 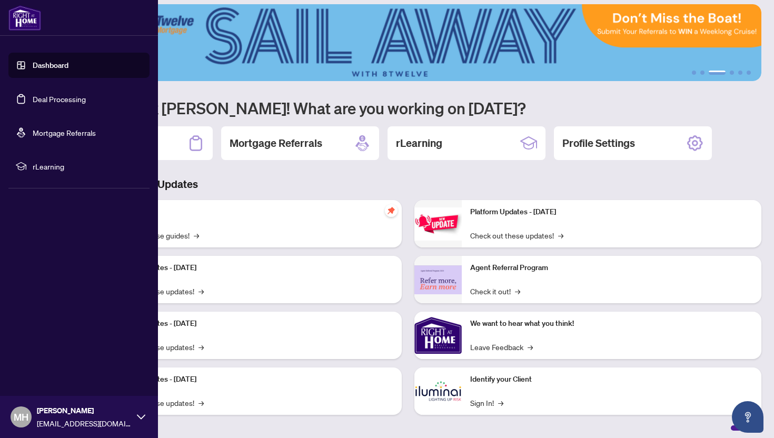 I want to click on img: We want to hear what you think!, so click(x=438, y=335).